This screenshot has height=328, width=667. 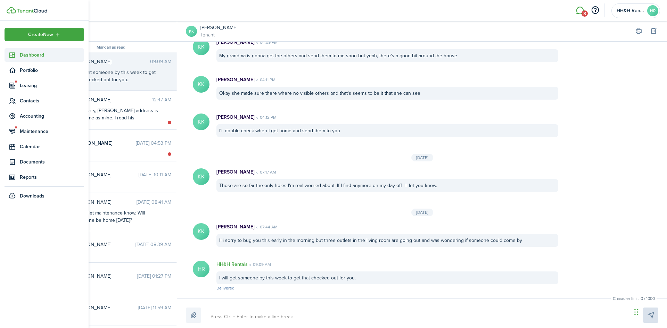 What do you see at coordinates (52, 147) in the screenshot?
I see `span: Calendar` at bounding box center [52, 147].